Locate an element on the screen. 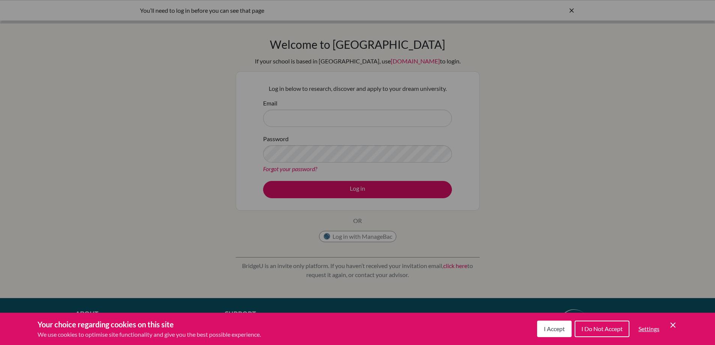 The width and height of the screenshot is (715, 345). span: I Accept is located at coordinates (554, 328).